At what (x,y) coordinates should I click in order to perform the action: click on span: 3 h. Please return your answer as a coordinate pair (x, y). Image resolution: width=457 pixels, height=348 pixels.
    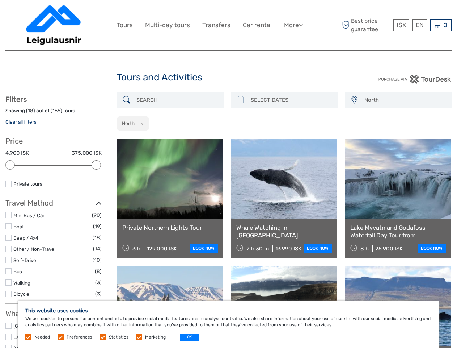
    Looking at the image, I should click on (137, 248).